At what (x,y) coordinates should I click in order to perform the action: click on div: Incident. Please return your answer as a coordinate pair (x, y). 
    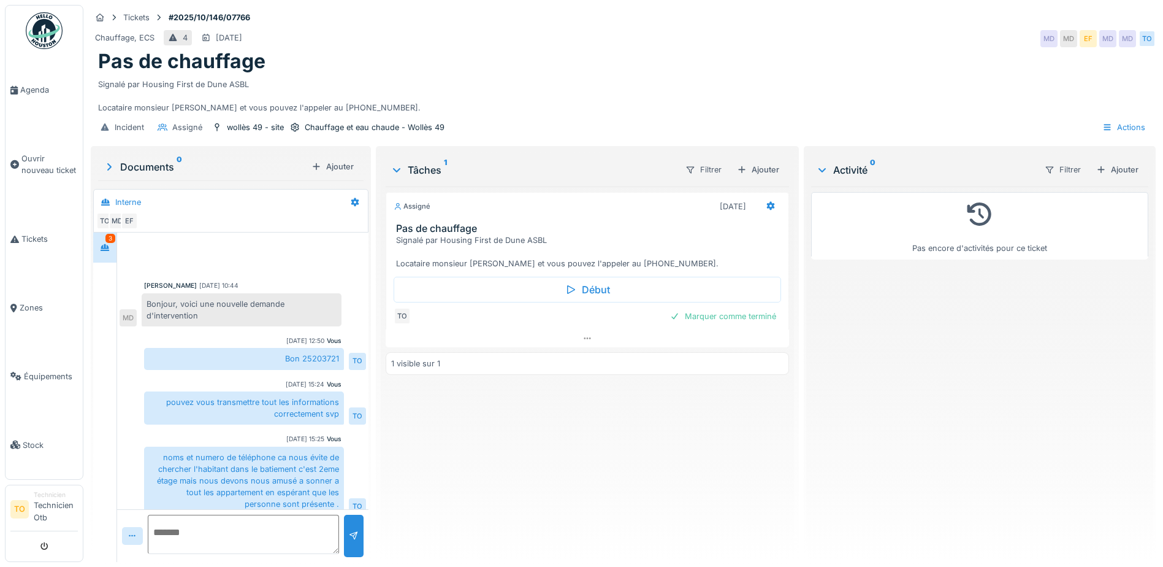
    Looking at the image, I should click on (129, 127).